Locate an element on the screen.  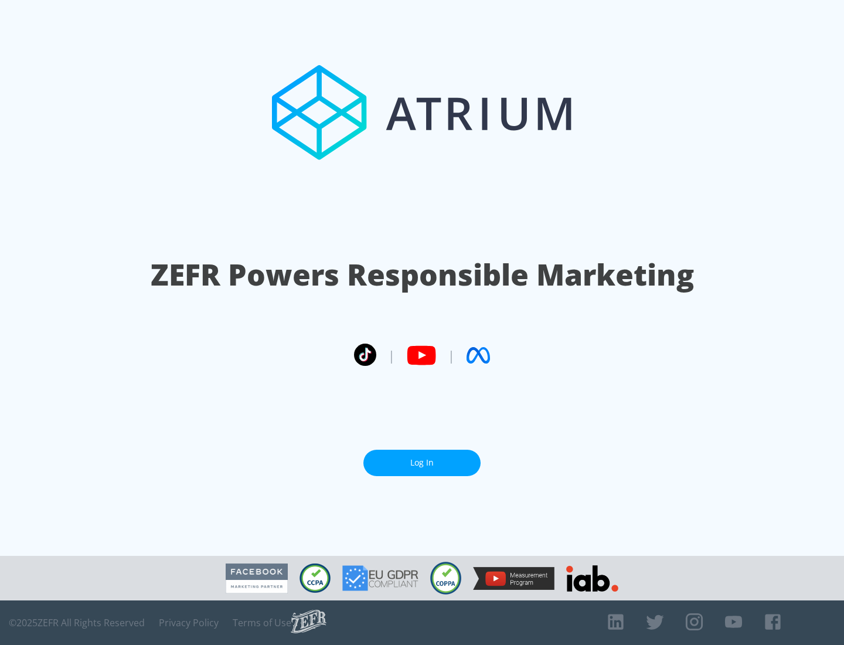
img: CCPA Compliant is located at coordinates (315, 578).